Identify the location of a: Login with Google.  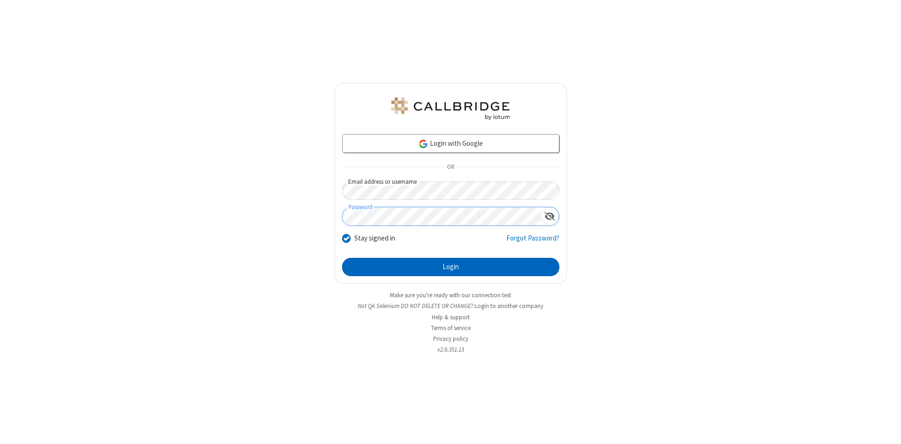
(450, 144).